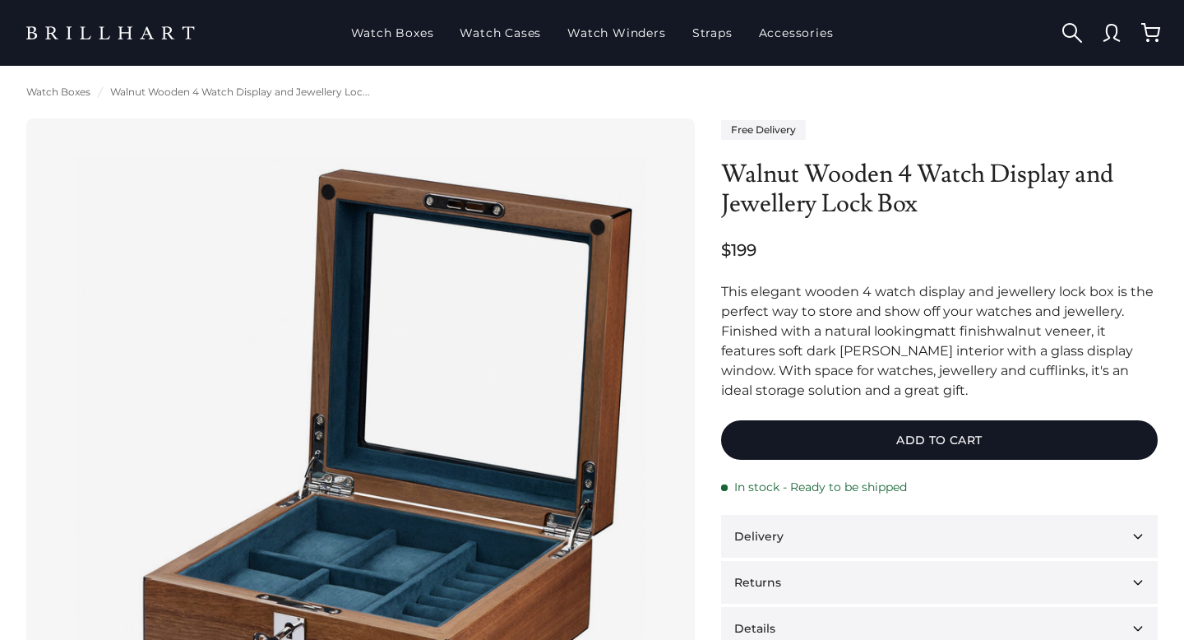 This screenshot has height=640, width=1184. I want to click on span: $199, so click(738, 250).